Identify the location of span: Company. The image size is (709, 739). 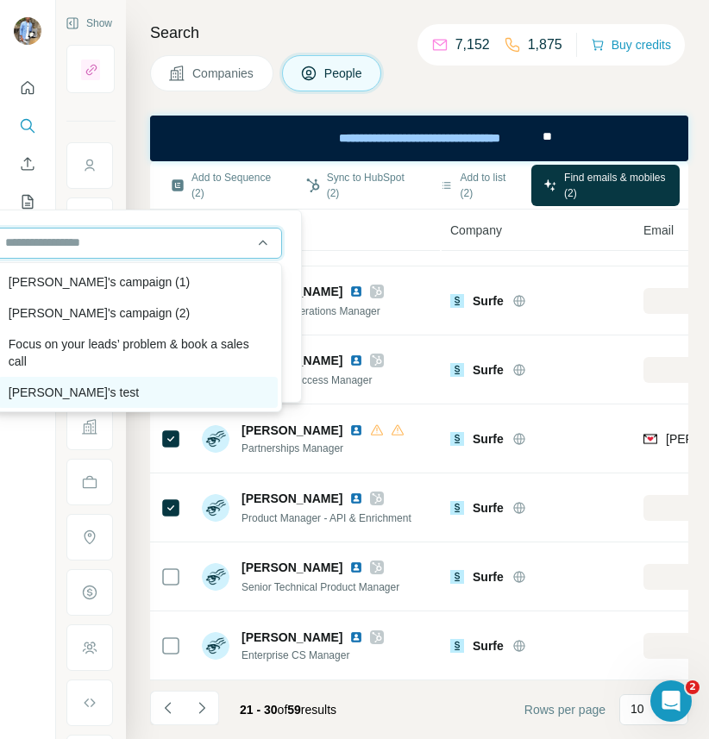
(476, 230).